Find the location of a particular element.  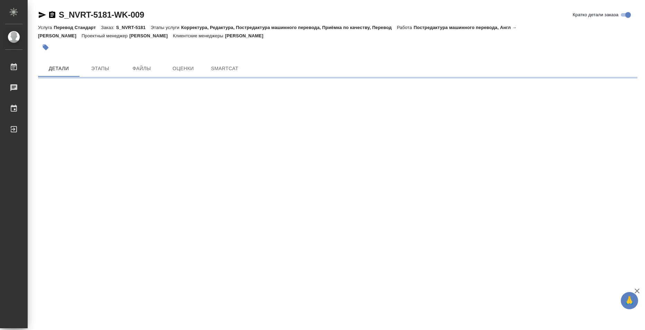

span: Этапы is located at coordinates (100, 68).